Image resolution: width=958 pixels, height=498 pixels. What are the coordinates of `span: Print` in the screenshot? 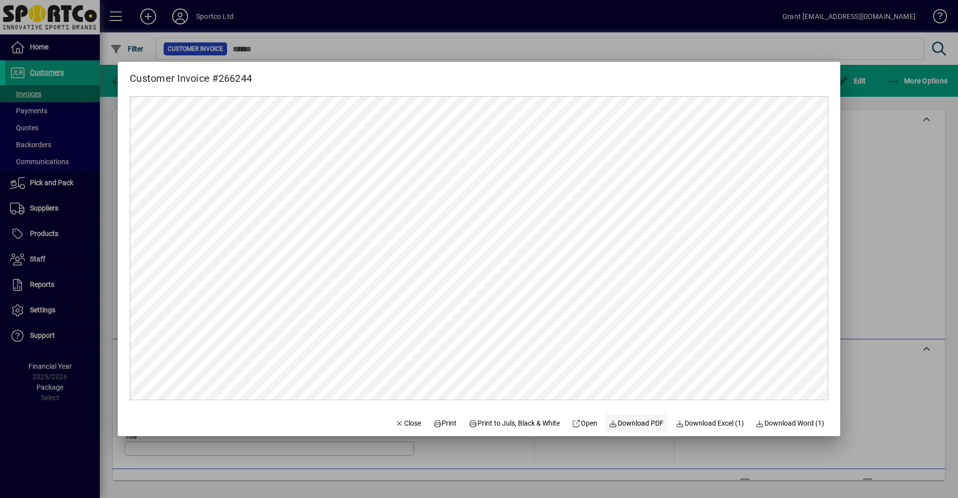 It's located at (445, 423).